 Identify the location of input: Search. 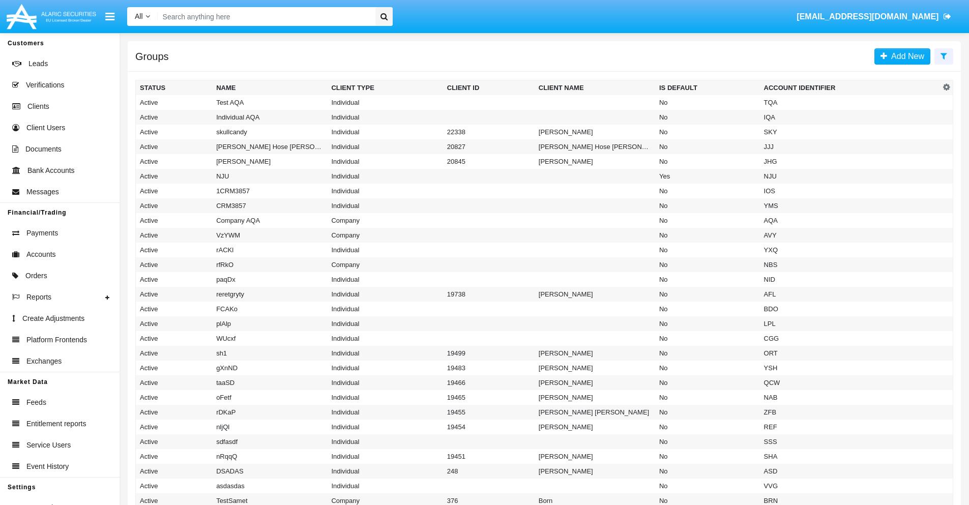
(265, 16).